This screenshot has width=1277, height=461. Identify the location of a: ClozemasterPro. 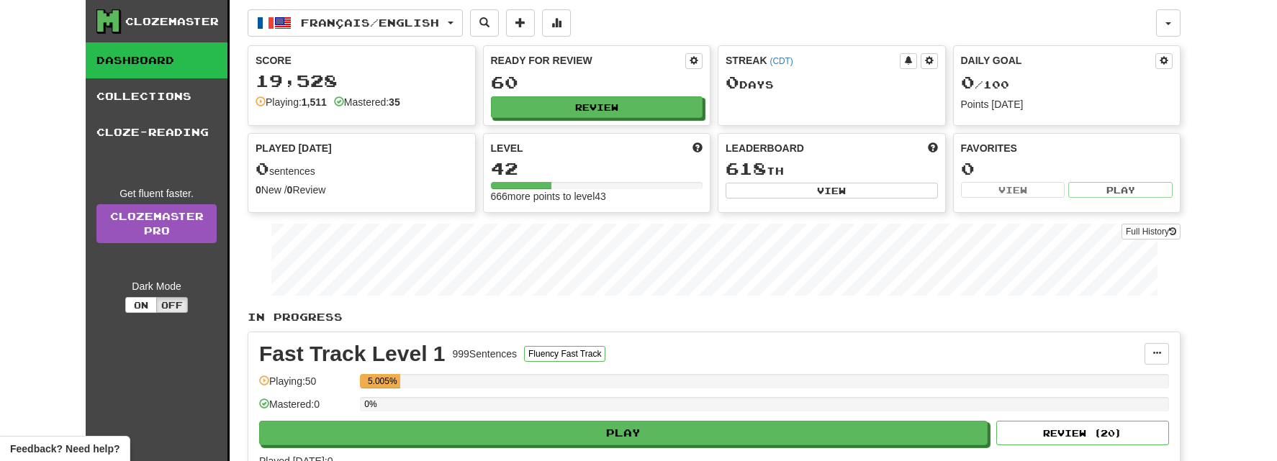
(156, 224).